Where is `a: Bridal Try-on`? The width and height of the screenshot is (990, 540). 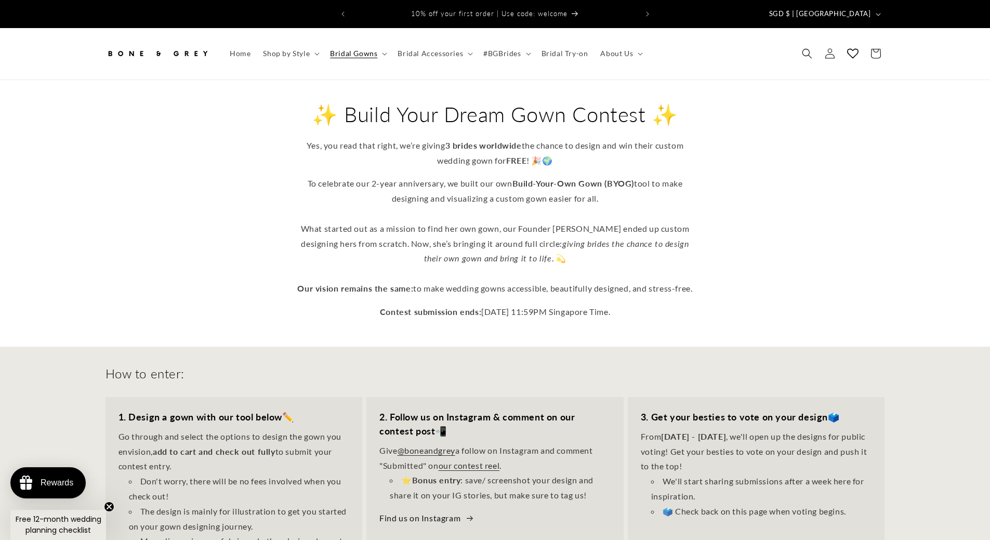 a: Bridal Try-on is located at coordinates (565, 54).